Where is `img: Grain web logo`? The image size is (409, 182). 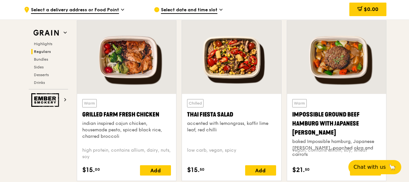 img: Grain web logo is located at coordinates (46, 33).